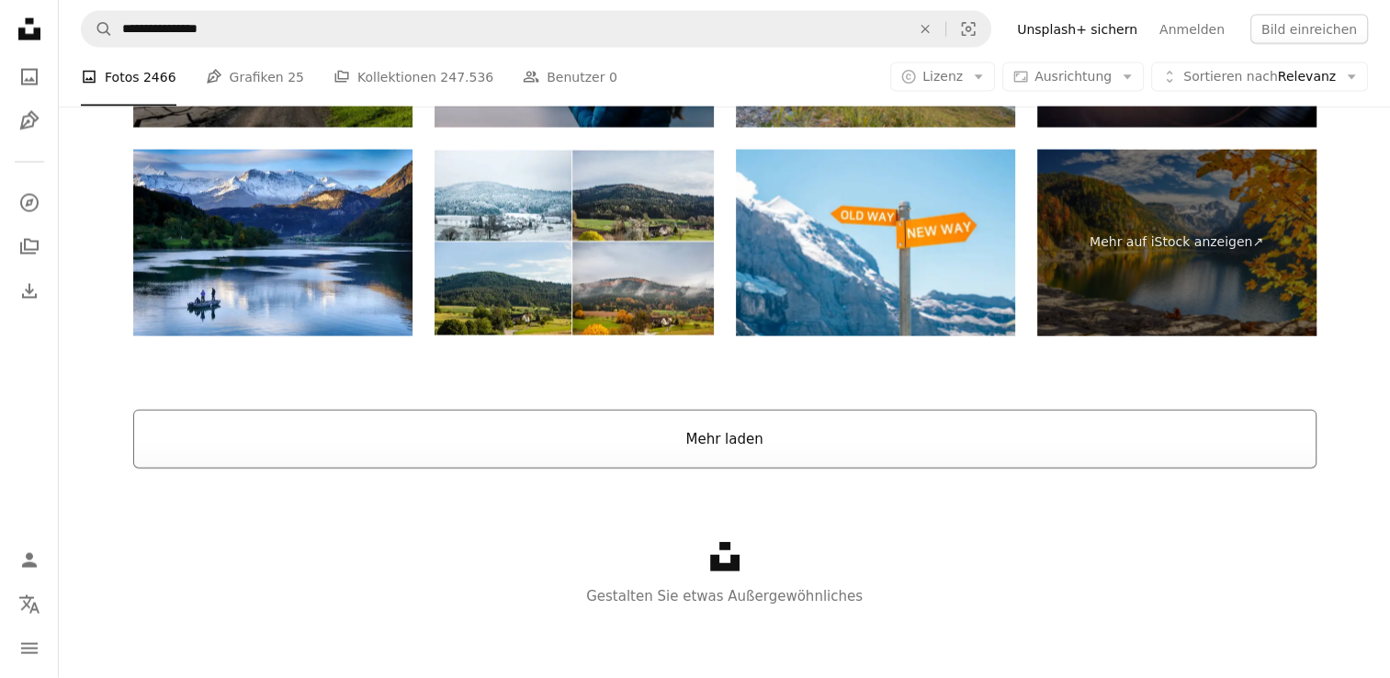 The image size is (1390, 678). What do you see at coordinates (29, 648) in the screenshot?
I see `button: Menü` at bounding box center [29, 648].